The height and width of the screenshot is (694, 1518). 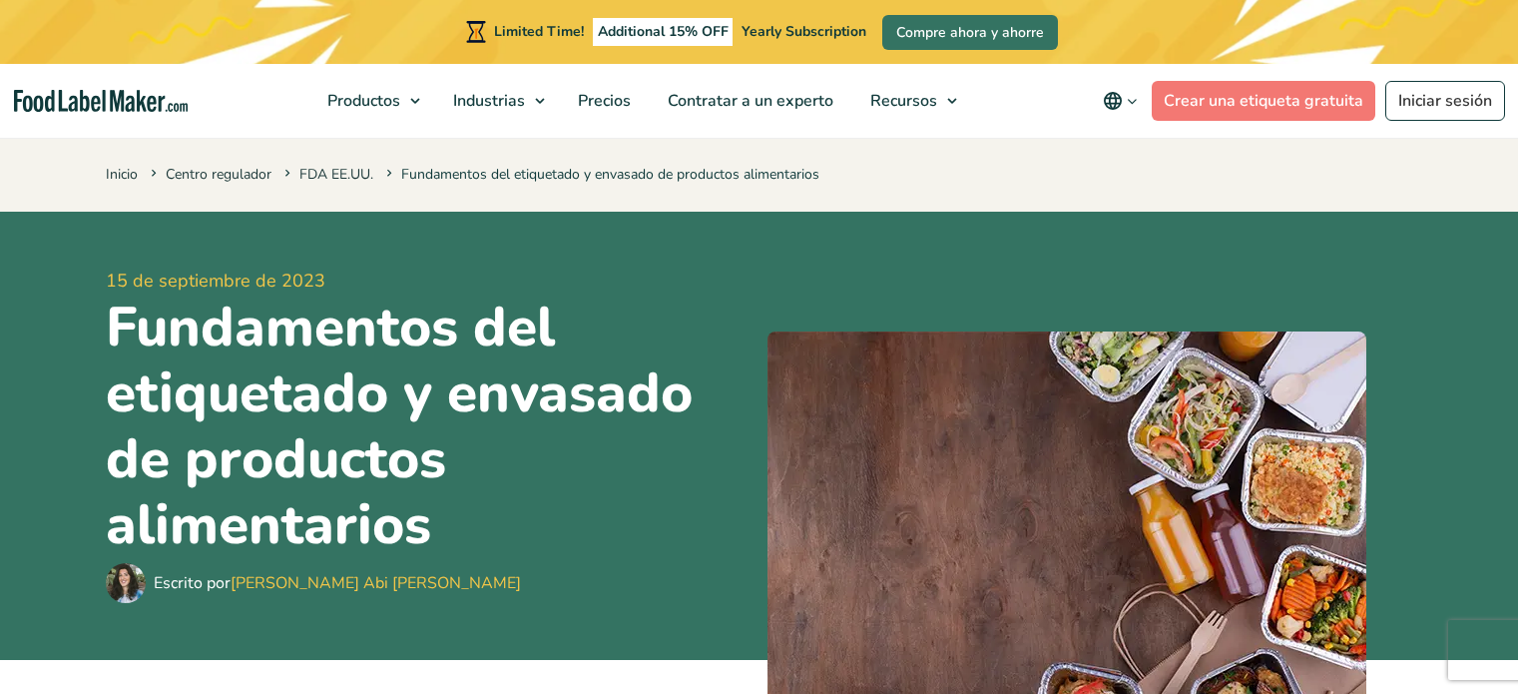 What do you see at coordinates (970, 32) in the screenshot?
I see `a: Compre ahora y ahorre` at bounding box center [970, 32].